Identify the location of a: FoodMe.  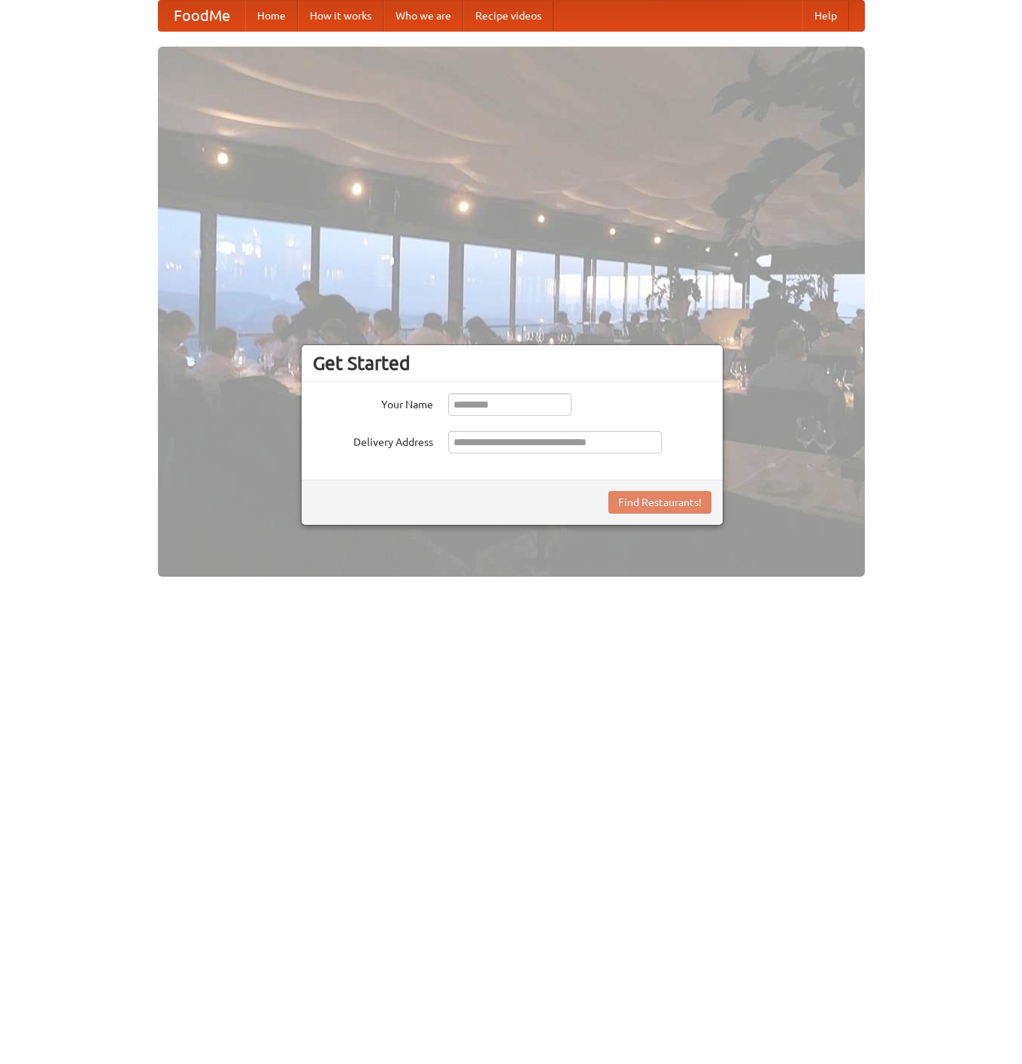
(202, 16).